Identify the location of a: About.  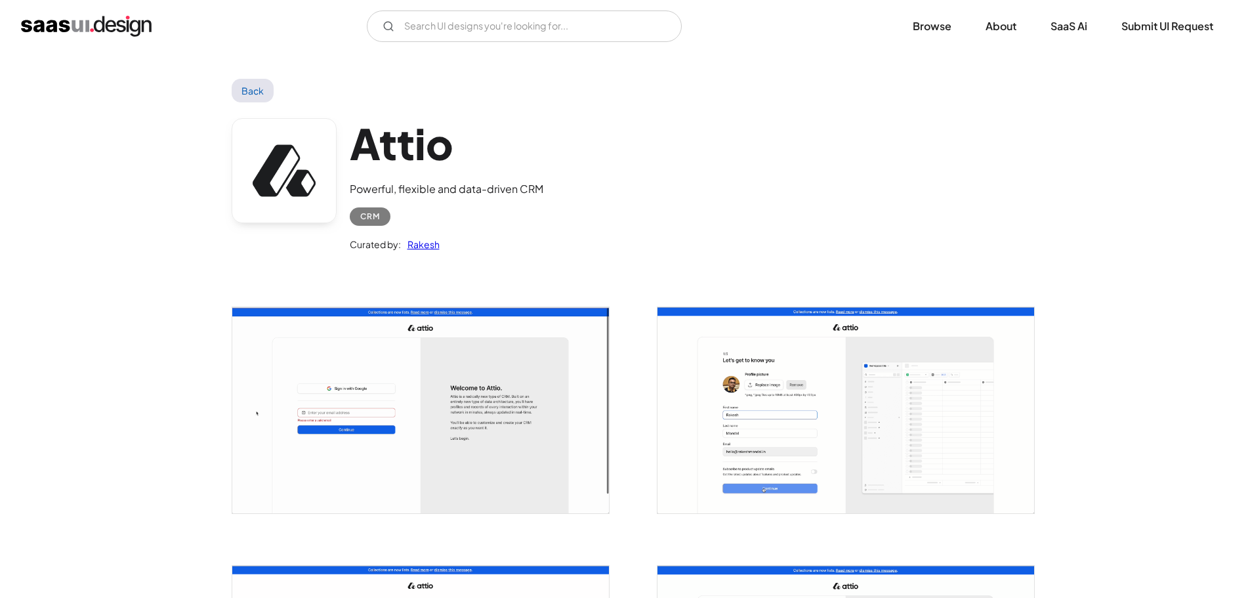
(1000, 26).